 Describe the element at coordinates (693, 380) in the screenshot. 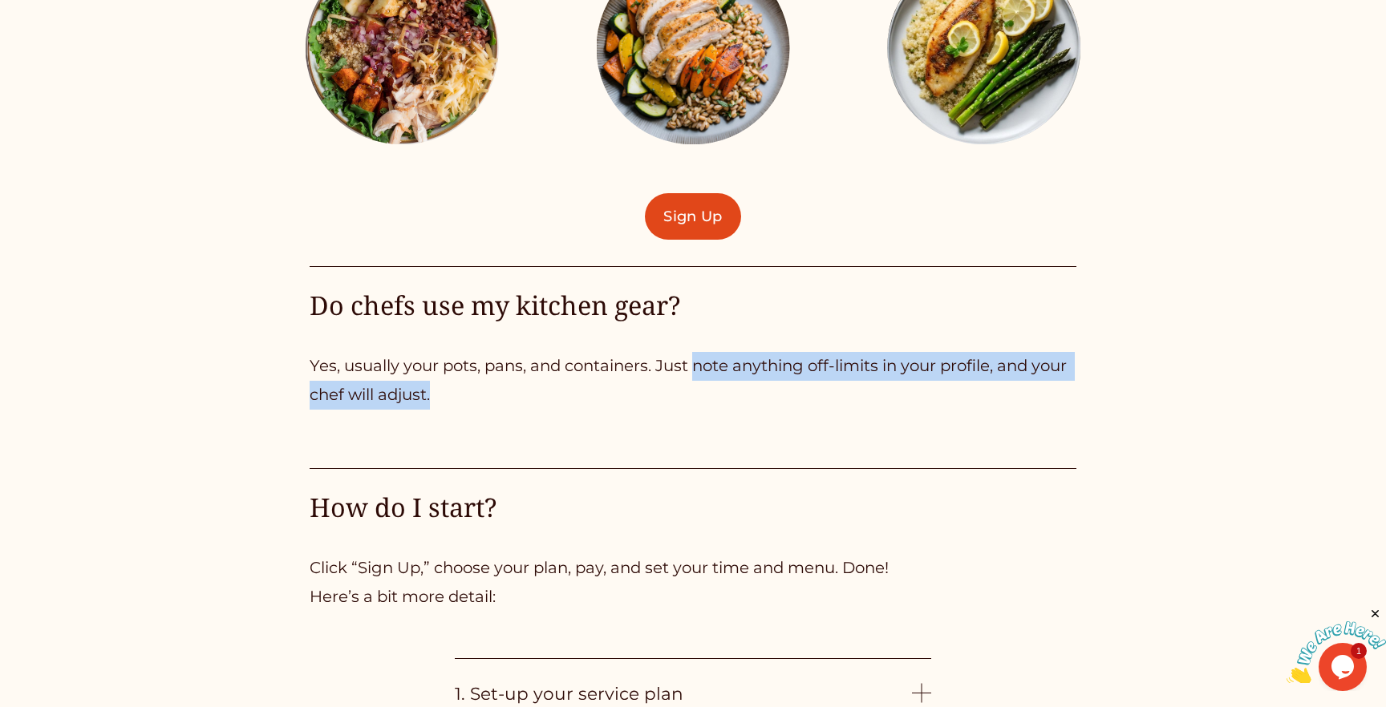

I see `p: Yes, usually your pots, pans, and containers. Just note anything off-limits in your profile, and ...` at that location.